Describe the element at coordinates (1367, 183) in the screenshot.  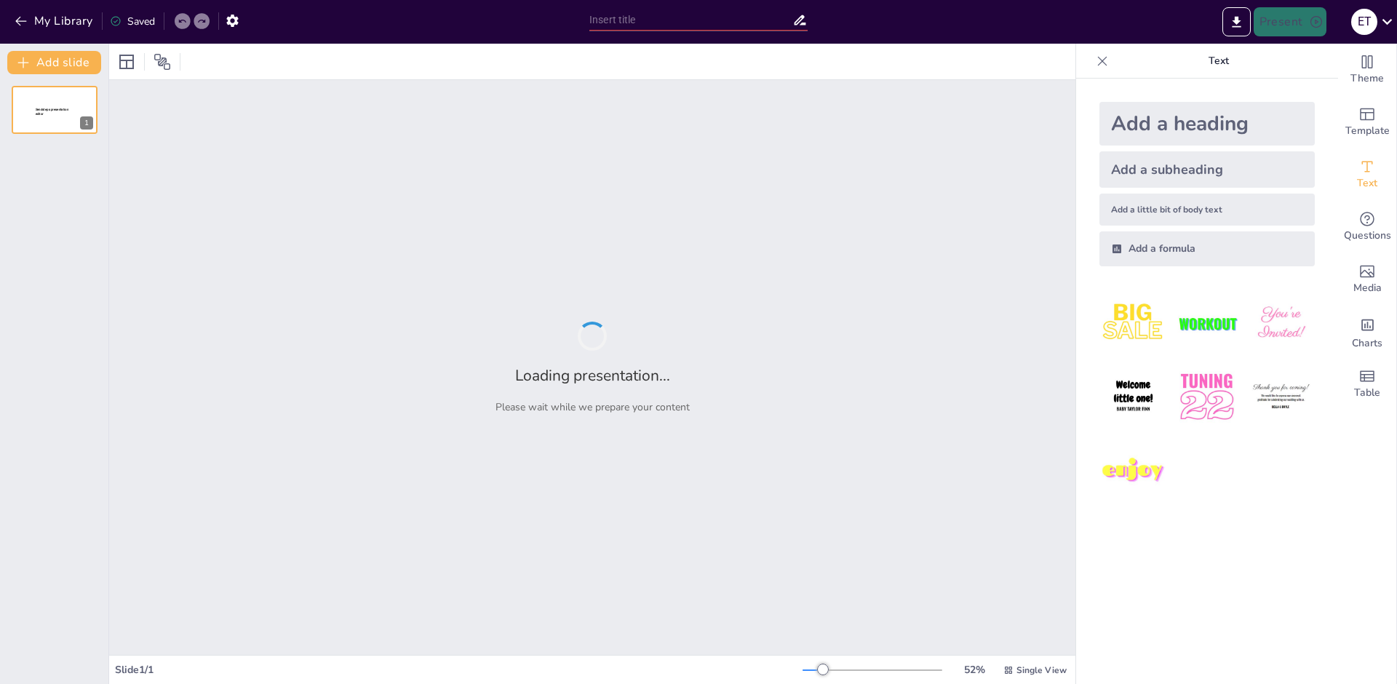
I see `span: Text` at that location.